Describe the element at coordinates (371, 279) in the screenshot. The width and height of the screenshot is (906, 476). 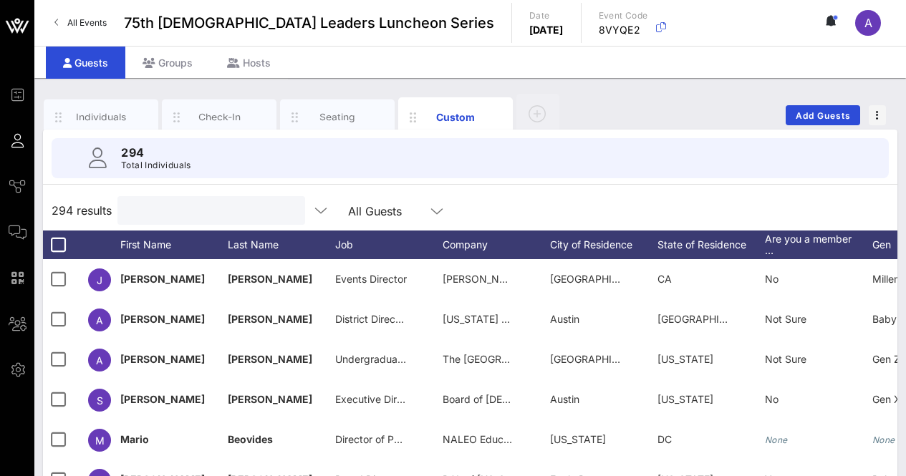
I see `span: Events Director` at that location.